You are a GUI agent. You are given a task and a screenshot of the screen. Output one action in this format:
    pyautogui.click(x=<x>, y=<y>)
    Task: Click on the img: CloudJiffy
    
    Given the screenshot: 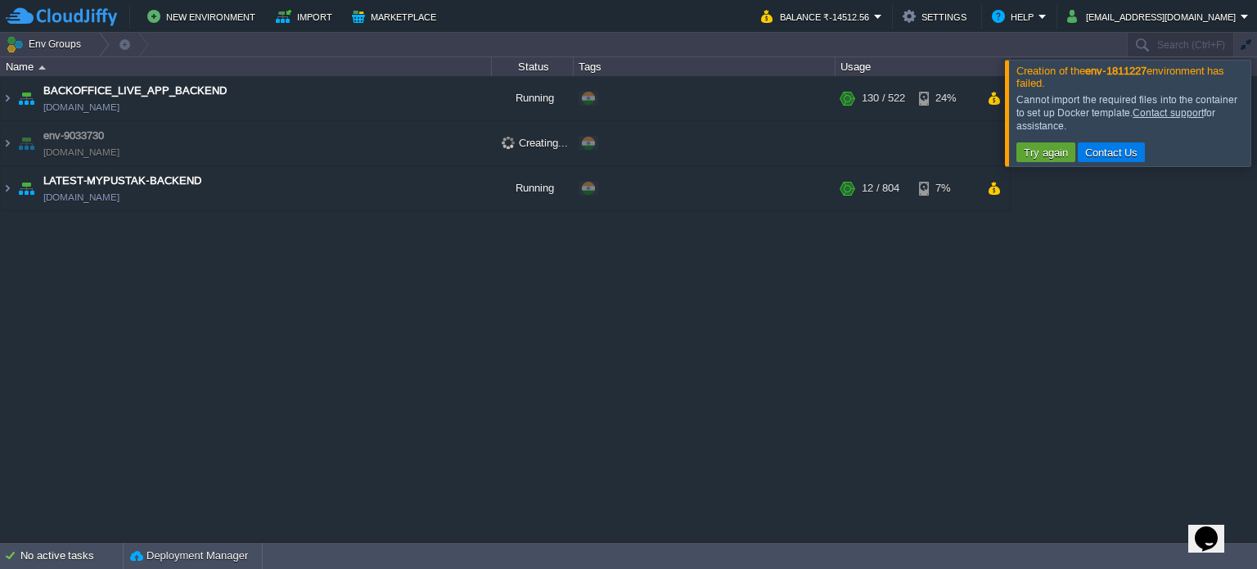 What is the action you would take?
    pyautogui.click(x=61, y=16)
    